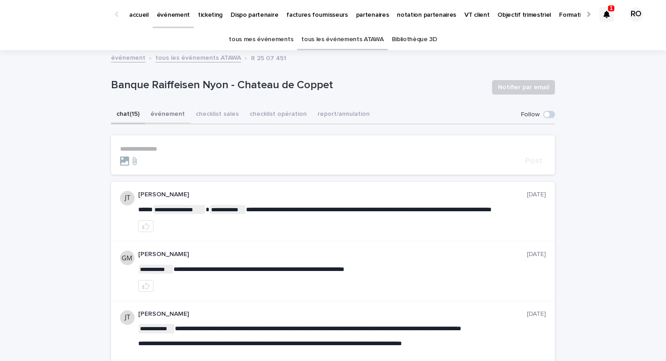 This screenshot has width=666, height=361. I want to click on a: événement, so click(128, 57).